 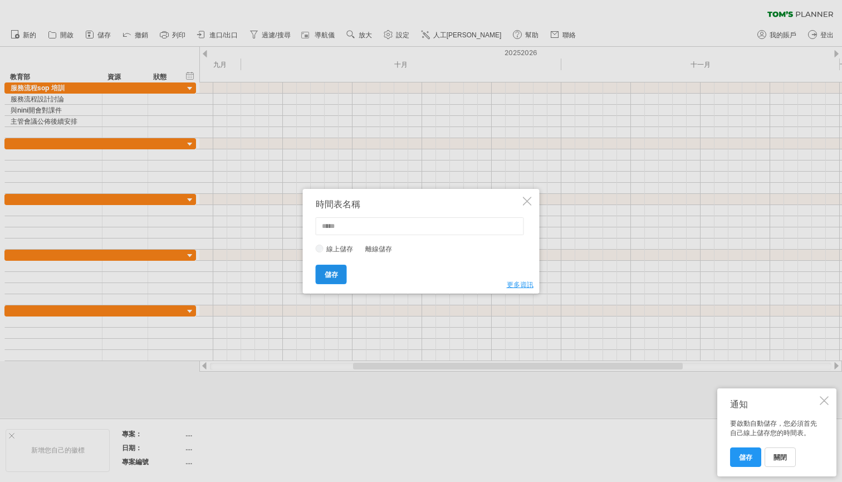 I want to click on label: 離線儲存, so click(x=382, y=248).